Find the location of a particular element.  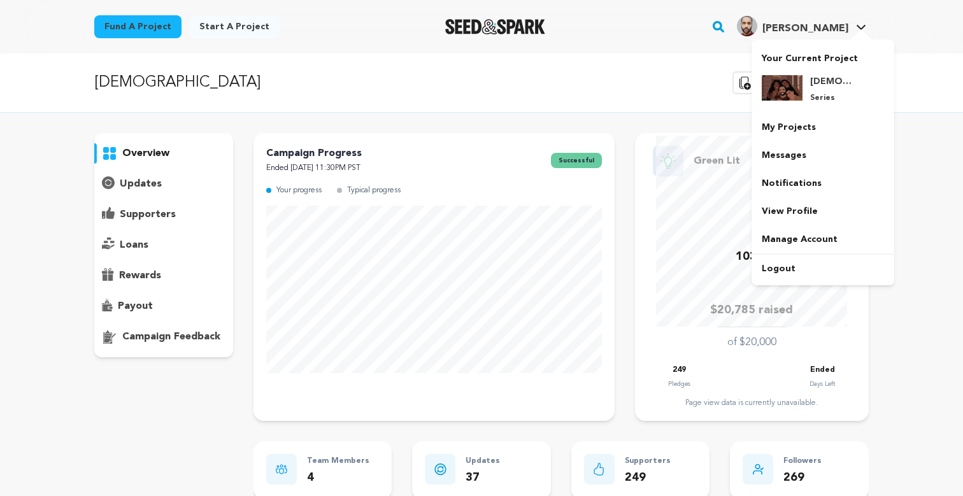

p: overview is located at coordinates (146, 154).